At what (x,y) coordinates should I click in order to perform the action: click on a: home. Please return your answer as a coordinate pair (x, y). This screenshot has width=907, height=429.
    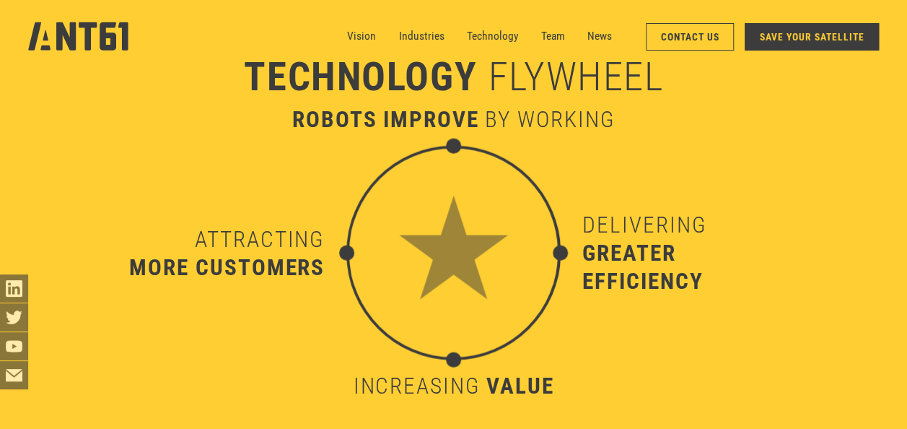
    Looking at the image, I should click on (78, 36).